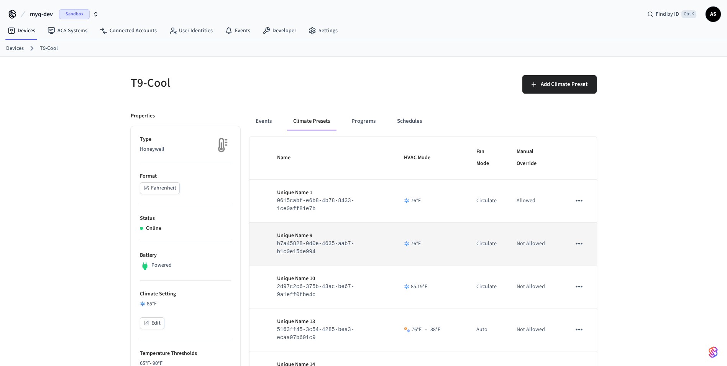  What do you see at coordinates (185, 176) in the screenshot?
I see `p: Format` at bounding box center [185, 176].